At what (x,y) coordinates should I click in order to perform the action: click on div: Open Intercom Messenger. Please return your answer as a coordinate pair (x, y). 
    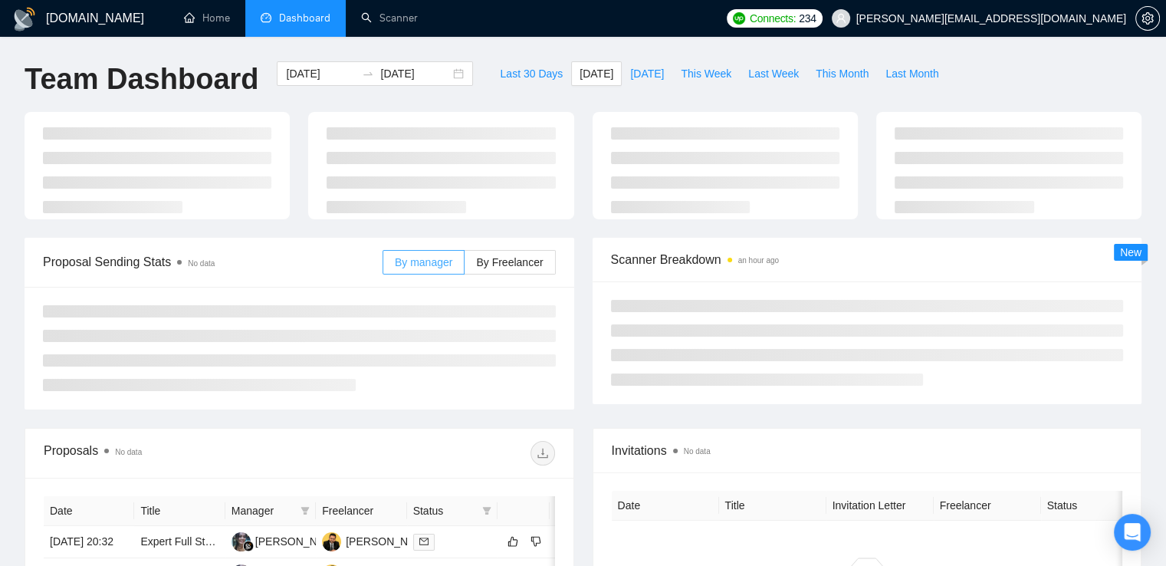
    Looking at the image, I should click on (1132, 532).